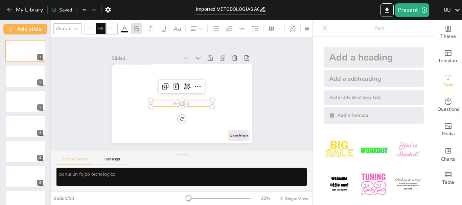  I want to click on button: Present, so click(412, 10).